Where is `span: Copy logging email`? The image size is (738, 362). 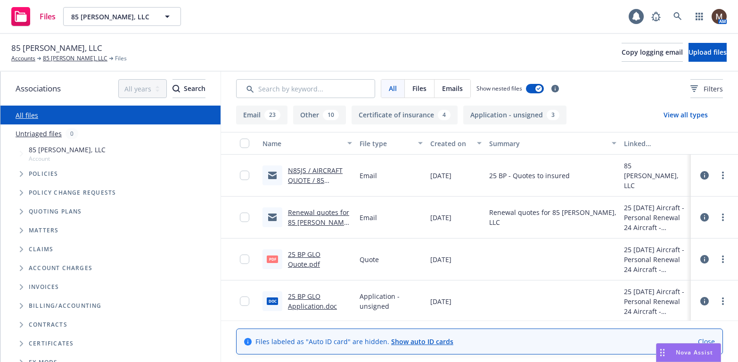
span: Copy logging email is located at coordinates (652, 52).